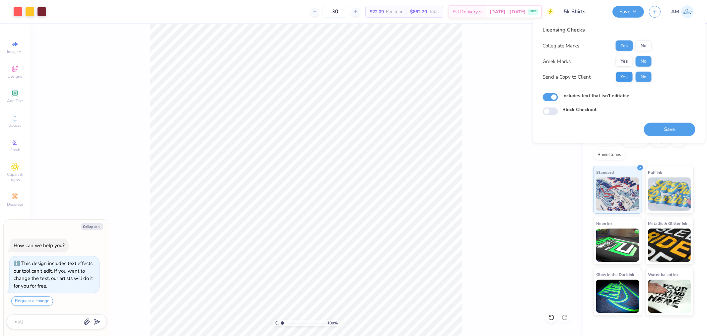  What do you see at coordinates (617, 245) in the screenshot?
I see `img: Neon Ink` at bounding box center [617, 245].